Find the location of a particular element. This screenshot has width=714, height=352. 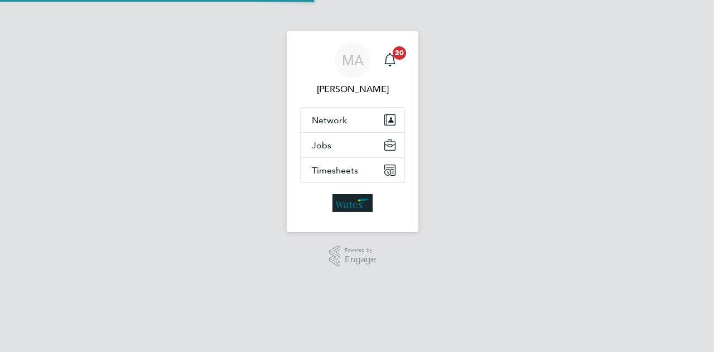

img: wates-logo-retina.png is located at coordinates (352, 203).